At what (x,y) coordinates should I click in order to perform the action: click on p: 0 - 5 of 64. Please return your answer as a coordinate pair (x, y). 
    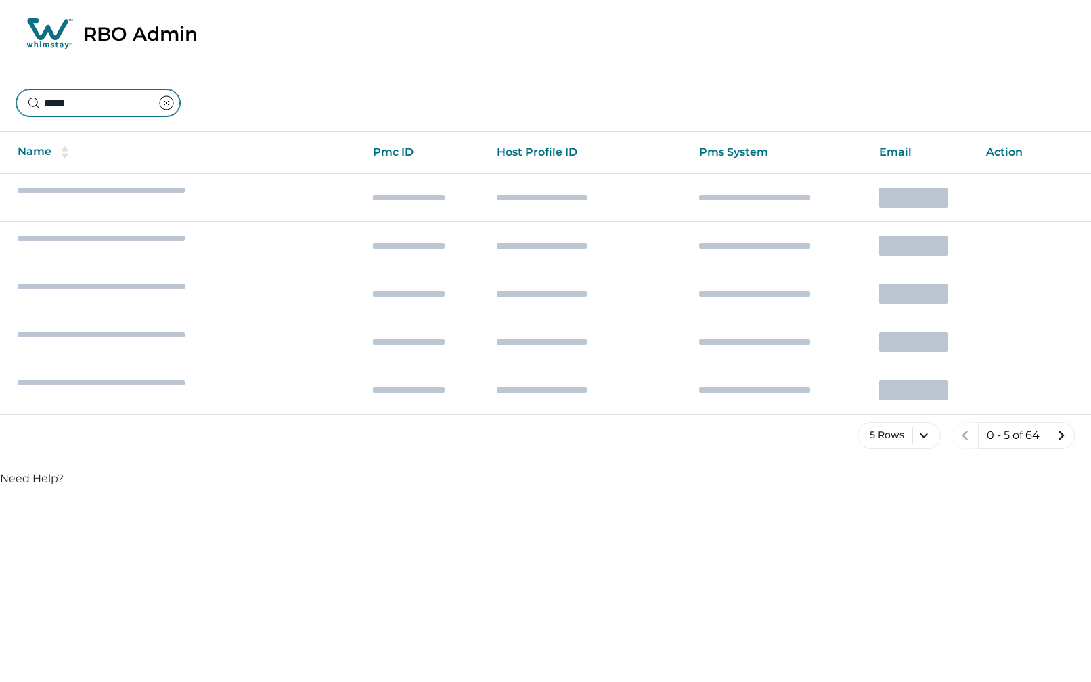
    Looking at the image, I should click on (1013, 435).